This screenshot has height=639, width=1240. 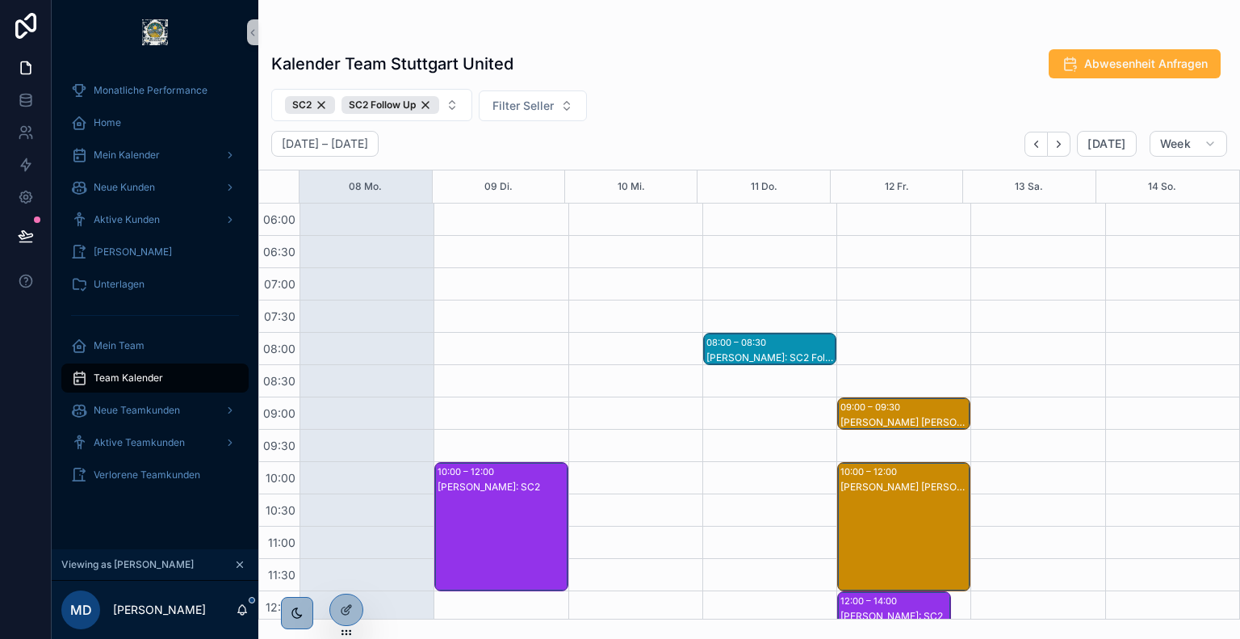 What do you see at coordinates (155, 287) in the screenshot?
I see `div: scrollable content` at bounding box center [155, 287].